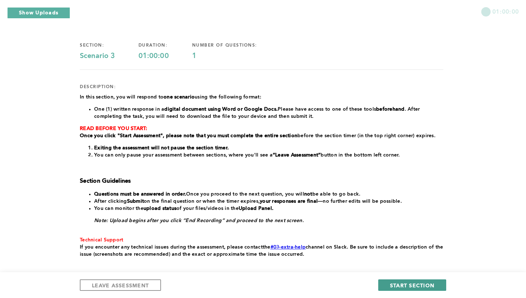 This screenshot has height=298, width=526. I want to click on button: LEAVE ASSESSMENT, so click(120, 285).